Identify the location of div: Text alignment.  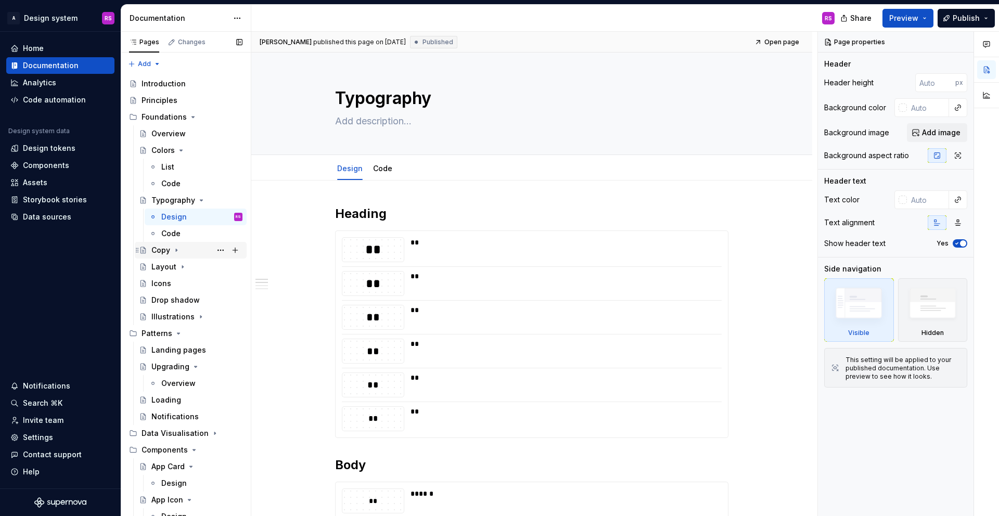
(849, 223).